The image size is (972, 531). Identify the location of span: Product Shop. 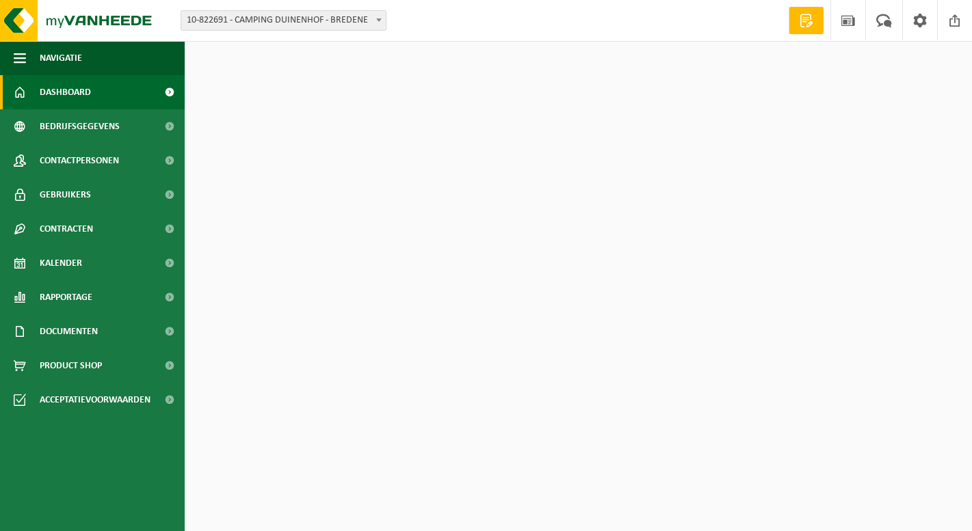
(70, 366).